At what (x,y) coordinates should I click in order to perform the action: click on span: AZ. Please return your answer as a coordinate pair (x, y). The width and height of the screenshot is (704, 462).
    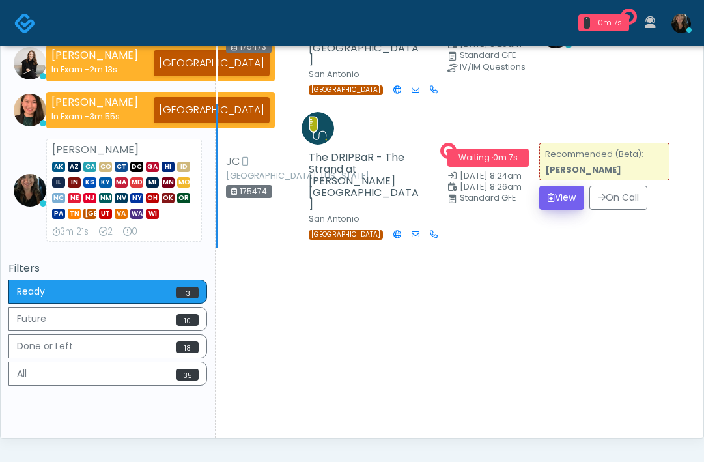
    Looking at the image, I should click on (74, 167).